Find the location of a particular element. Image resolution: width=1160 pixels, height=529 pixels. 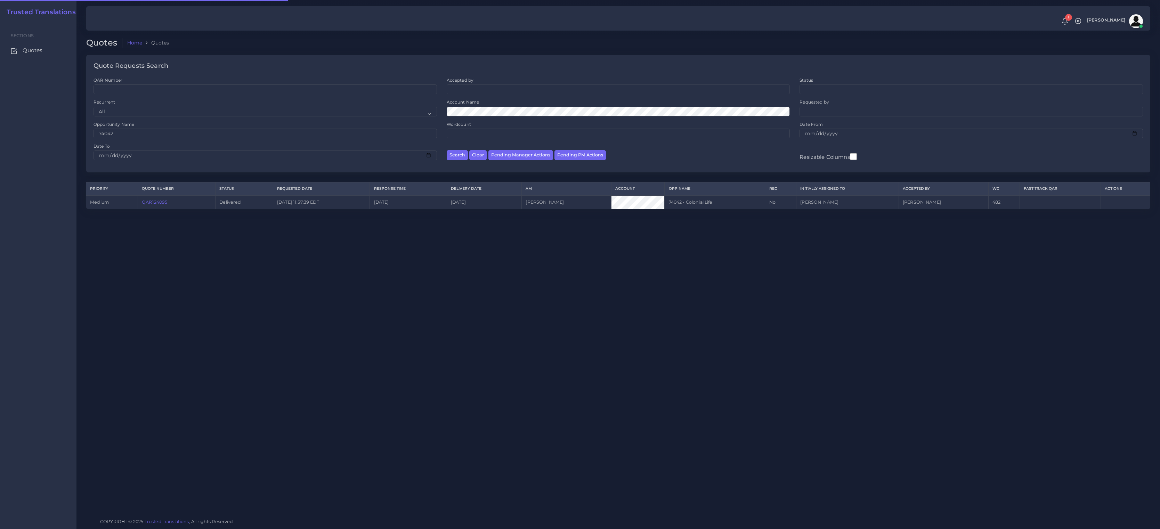

img: avatar is located at coordinates (1136, 21).